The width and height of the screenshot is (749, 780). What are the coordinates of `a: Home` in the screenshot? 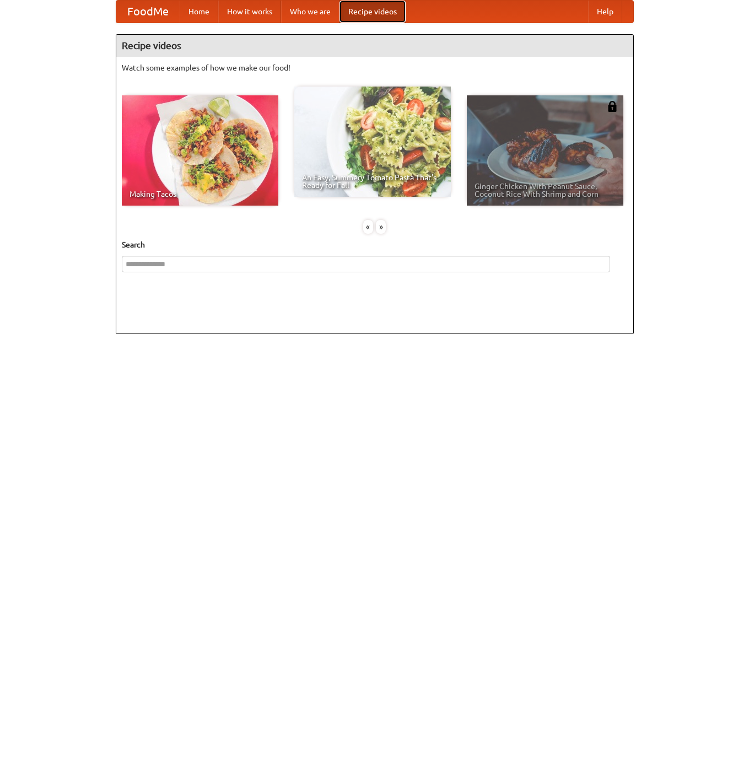 It's located at (199, 12).